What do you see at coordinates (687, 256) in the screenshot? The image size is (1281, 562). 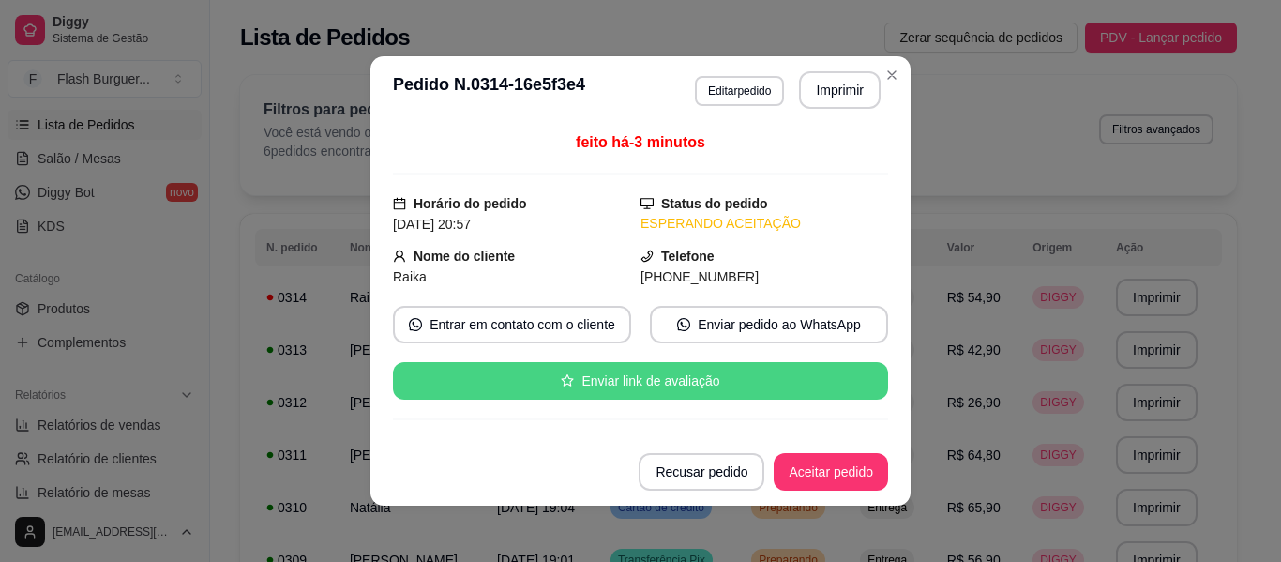 I see `strong: Telefone` at bounding box center [687, 256].